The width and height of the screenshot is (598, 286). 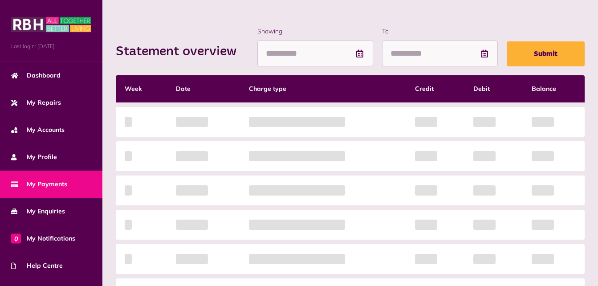 I want to click on span: Help Centre, so click(x=37, y=266).